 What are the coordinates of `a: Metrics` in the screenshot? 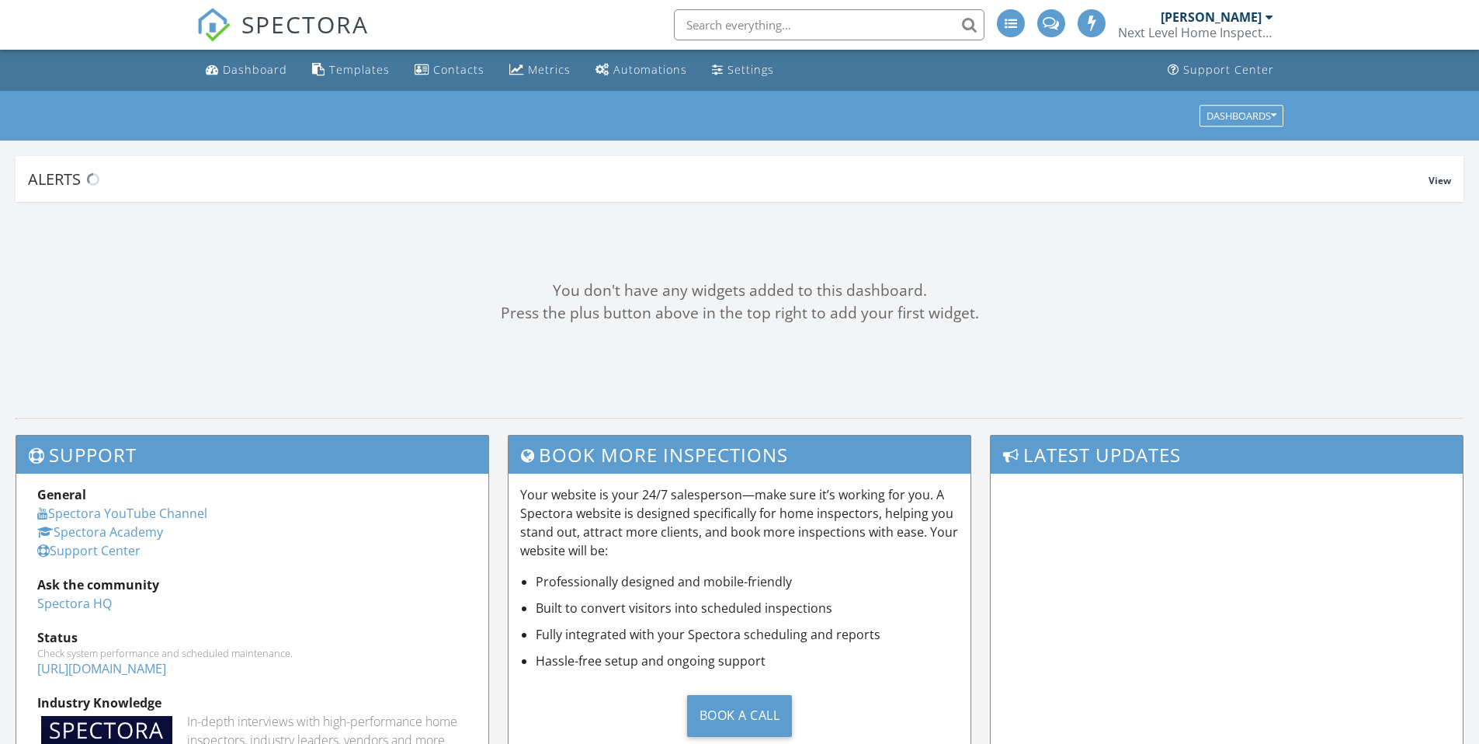 It's located at (539, 70).